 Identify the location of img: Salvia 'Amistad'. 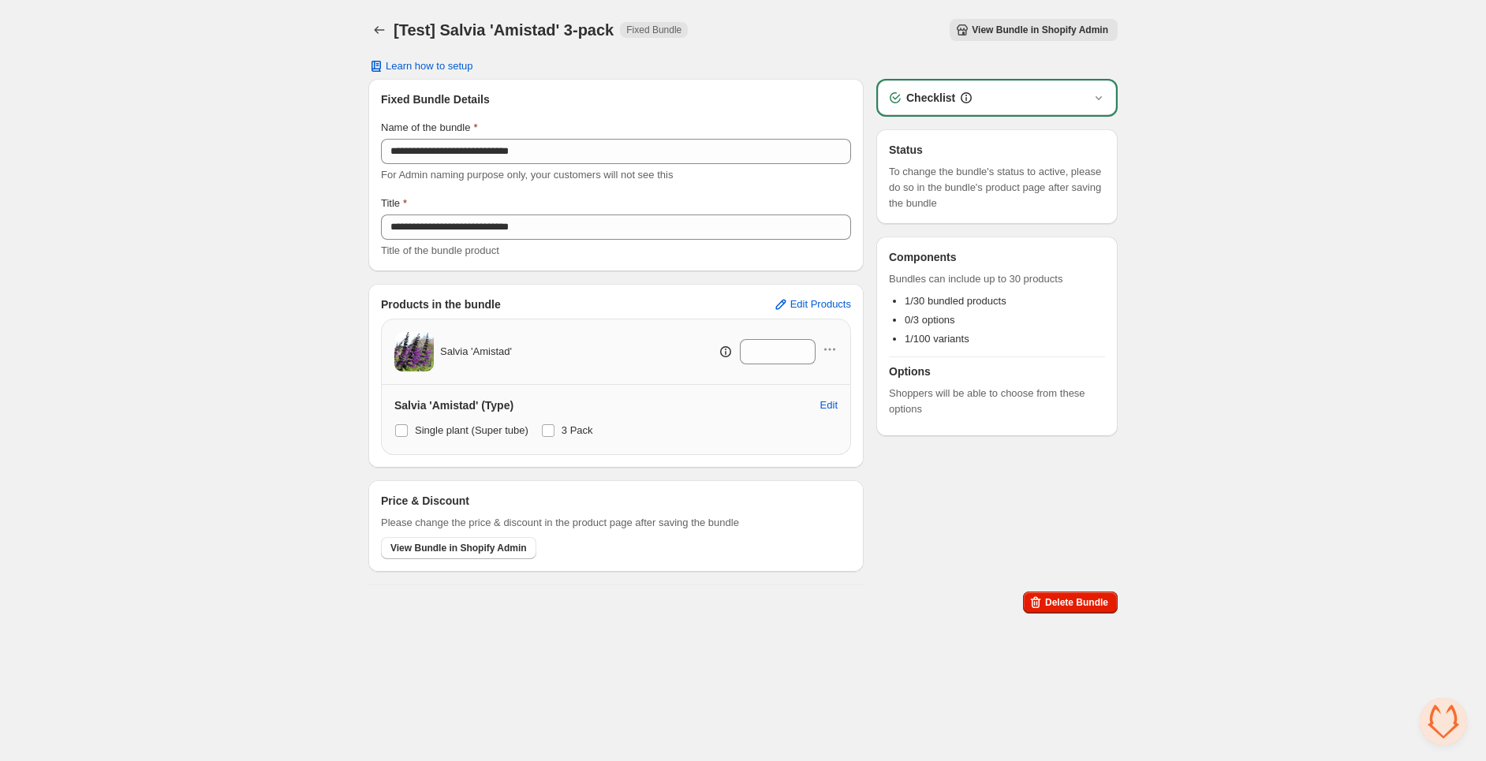
(414, 352).